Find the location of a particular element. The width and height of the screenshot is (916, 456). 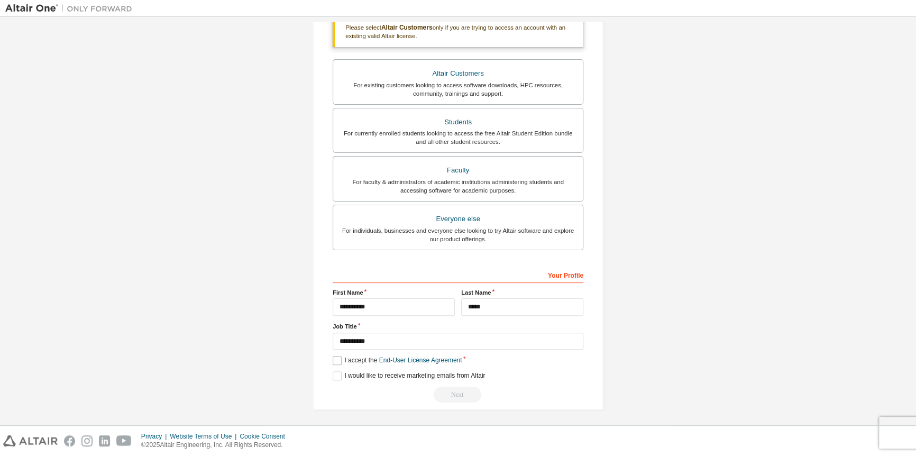

label: Last Name is located at coordinates (522, 292).